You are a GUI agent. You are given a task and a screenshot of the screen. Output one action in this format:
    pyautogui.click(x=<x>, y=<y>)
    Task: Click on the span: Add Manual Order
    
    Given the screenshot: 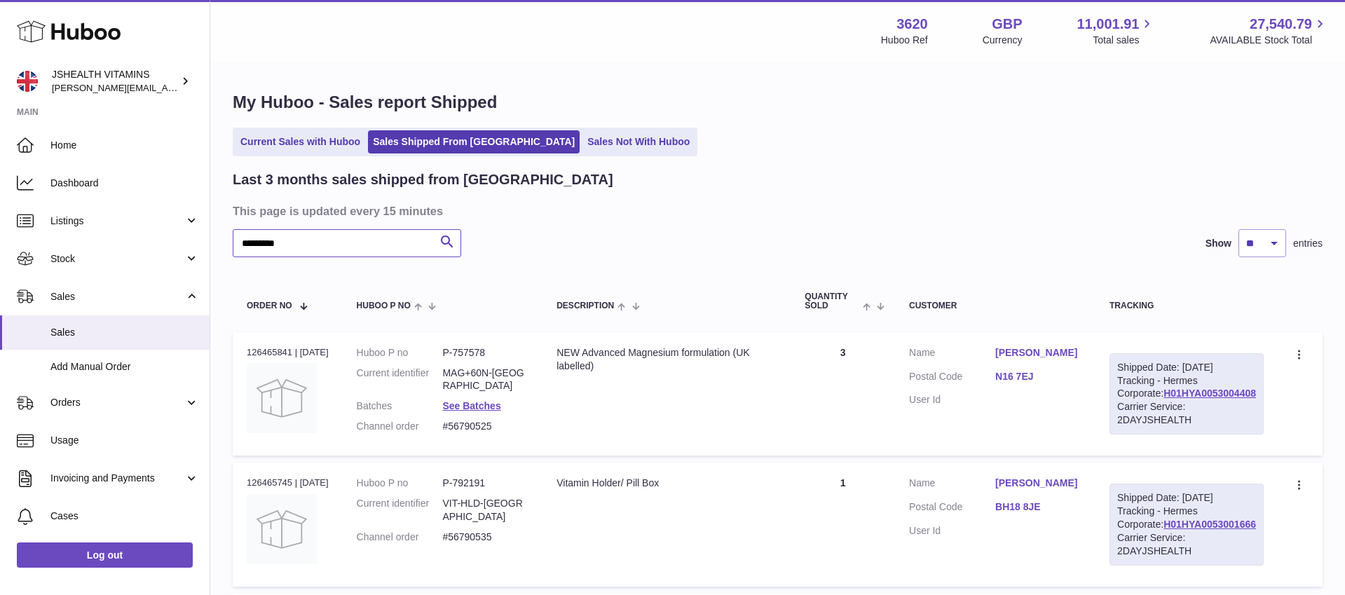 What is the action you would take?
    pyautogui.click(x=125, y=367)
    